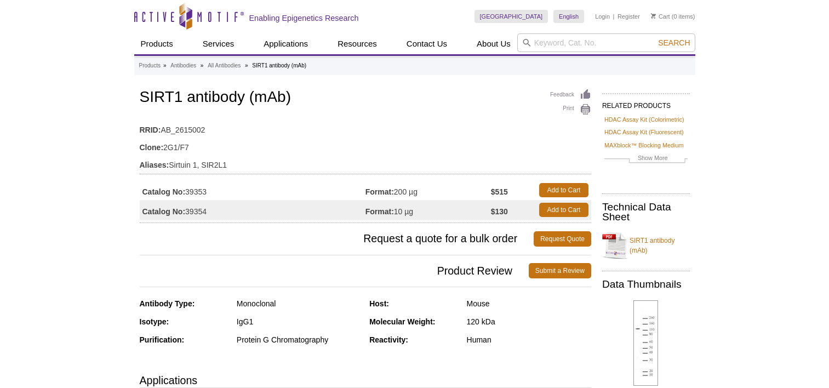 The image size is (829, 388). Describe the element at coordinates (606, 43) in the screenshot. I see `input: Keyword, Cat. No.` at that location.